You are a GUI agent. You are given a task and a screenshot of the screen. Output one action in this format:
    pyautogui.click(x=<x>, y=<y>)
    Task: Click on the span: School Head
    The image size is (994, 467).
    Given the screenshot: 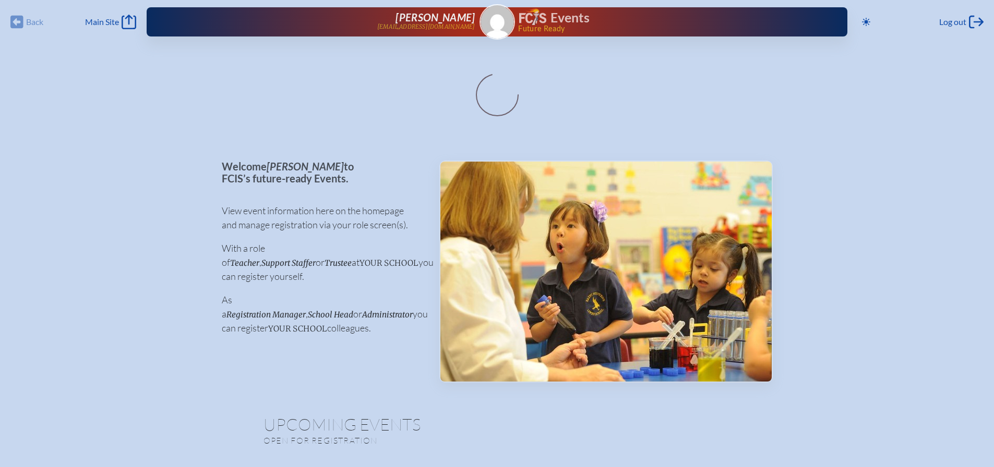 What is the action you would take?
    pyautogui.click(x=330, y=315)
    